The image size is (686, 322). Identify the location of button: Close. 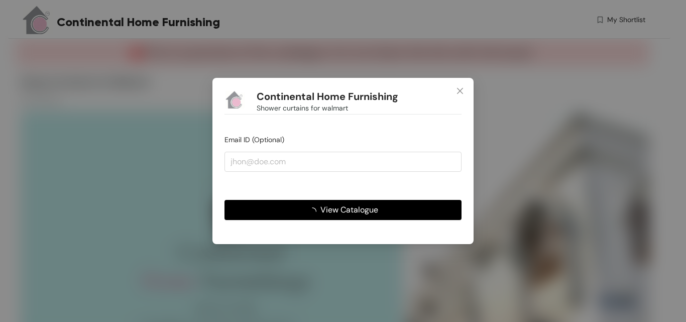
(460, 91).